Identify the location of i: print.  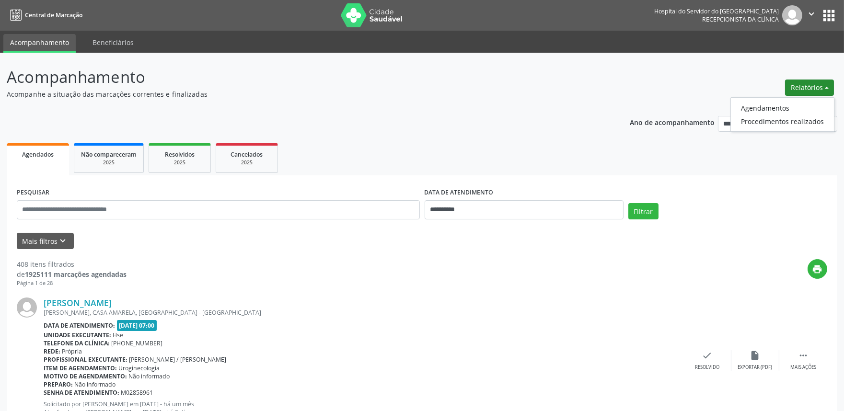
(818, 269).